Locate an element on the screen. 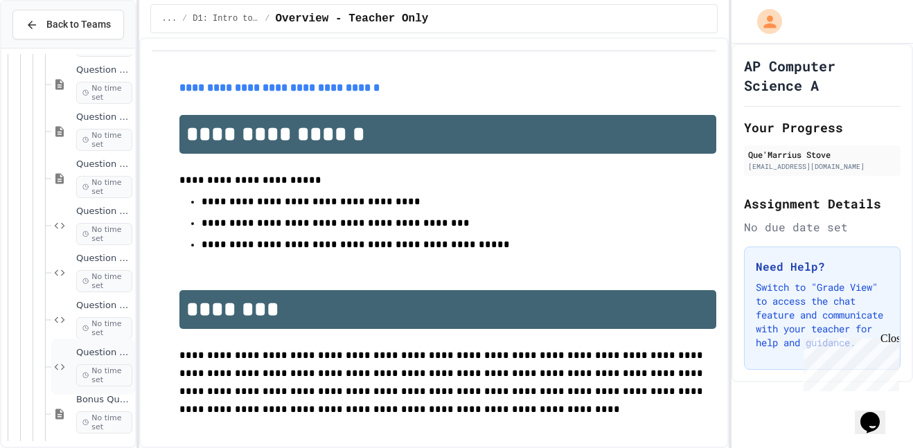 The width and height of the screenshot is (913, 448). span: Question #7 is located at coordinates (104, 353).